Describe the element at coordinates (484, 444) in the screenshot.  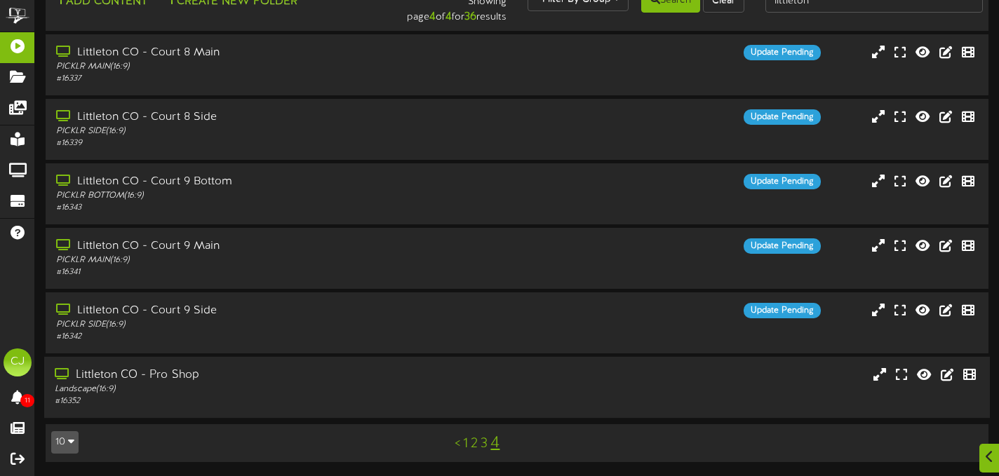
I see `a: 3` at that location.